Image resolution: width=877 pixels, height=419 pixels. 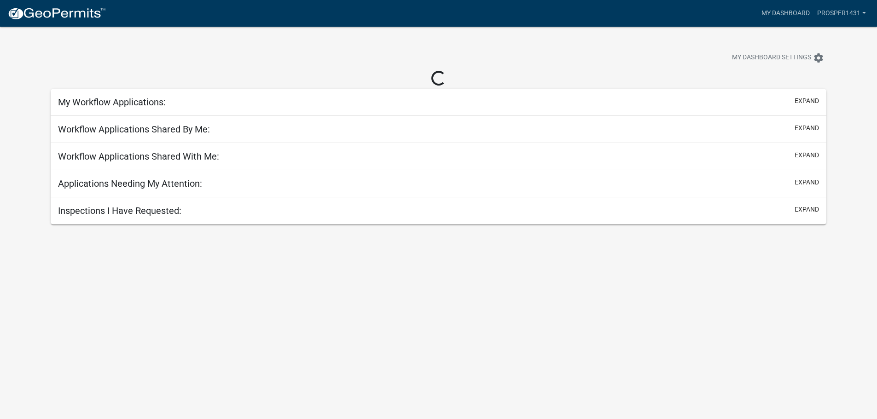 I want to click on span: My Dashboard Settings, so click(x=772, y=58).